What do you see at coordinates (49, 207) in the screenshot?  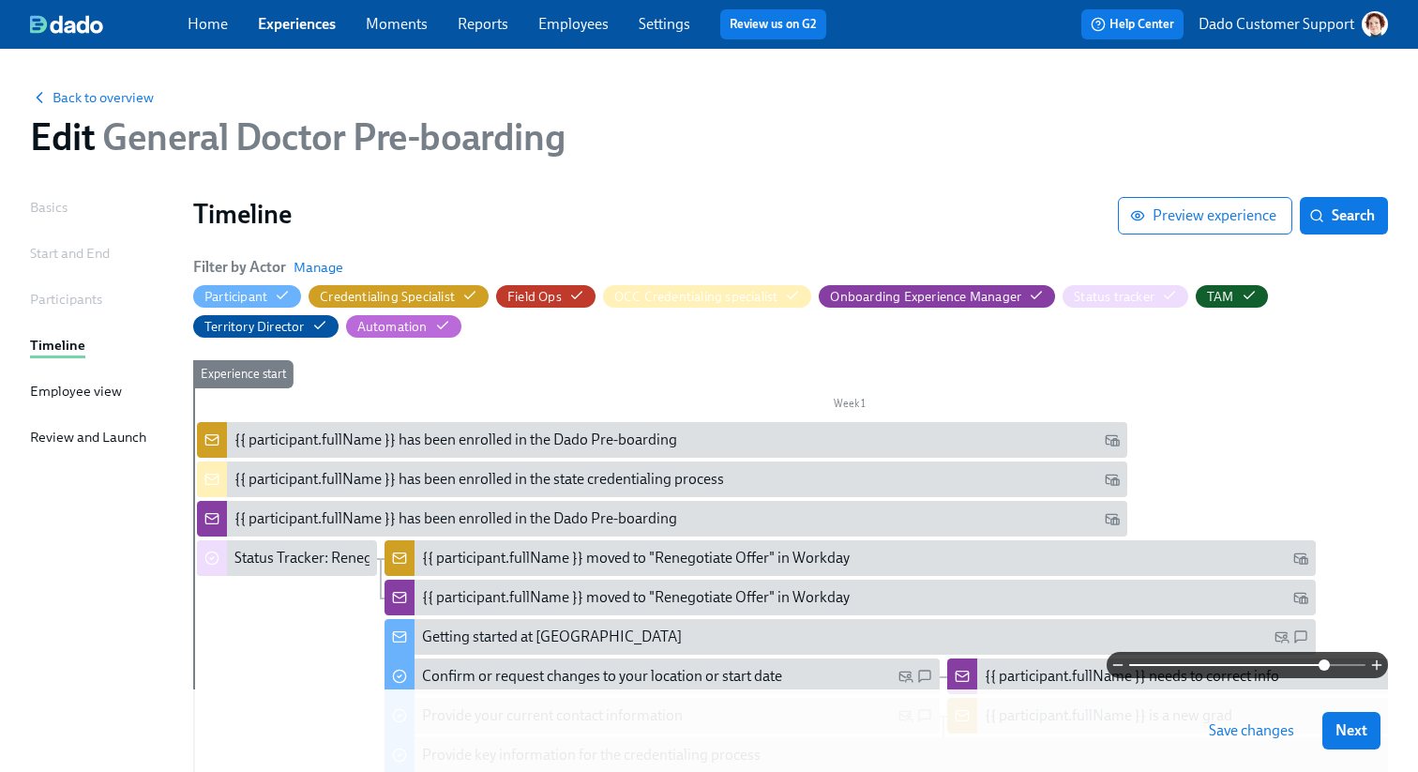 I see `div: Basics` at bounding box center [49, 207].